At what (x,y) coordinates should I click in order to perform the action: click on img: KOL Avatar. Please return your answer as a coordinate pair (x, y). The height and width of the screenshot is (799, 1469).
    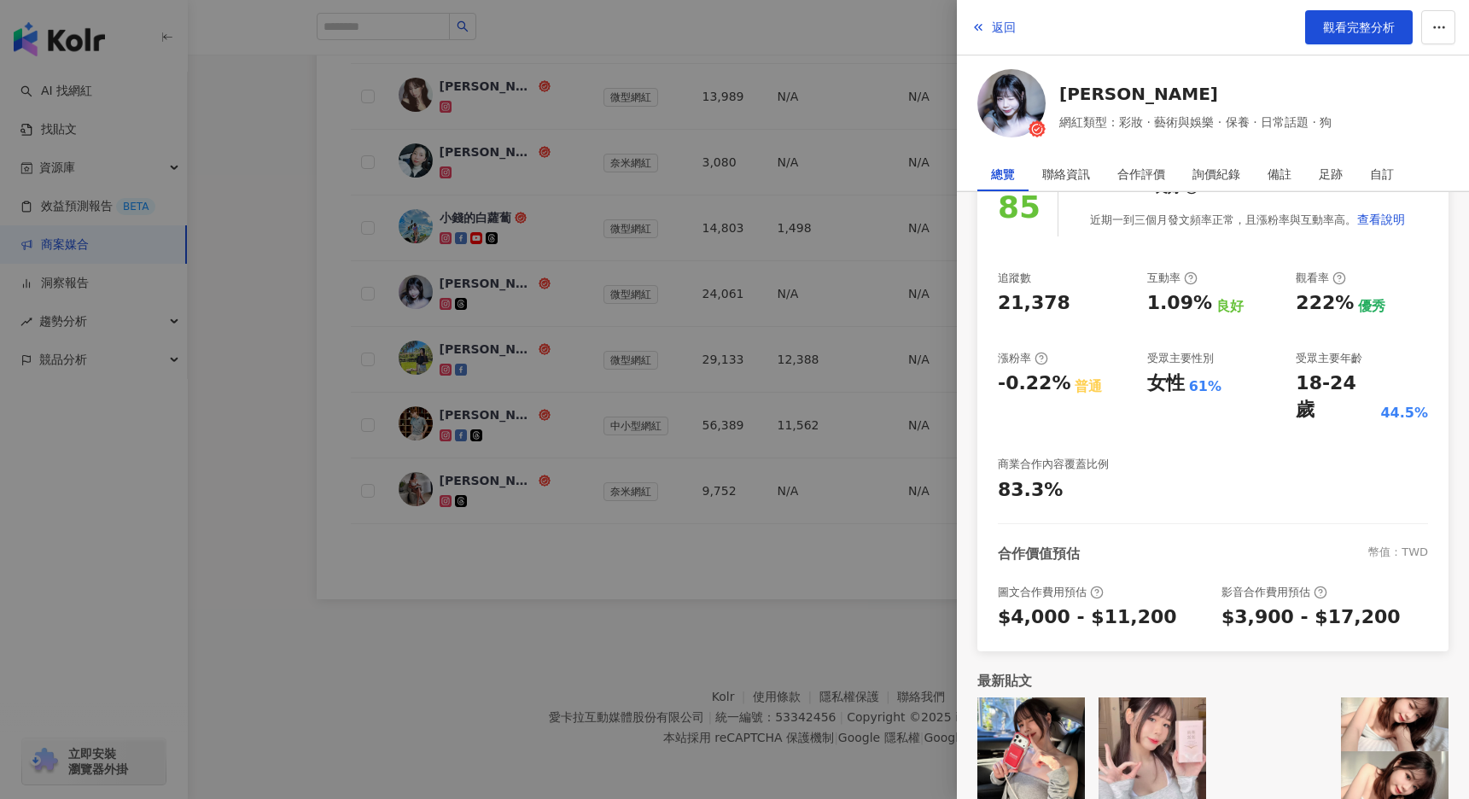
    Looking at the image, I should click on (1011, 103).